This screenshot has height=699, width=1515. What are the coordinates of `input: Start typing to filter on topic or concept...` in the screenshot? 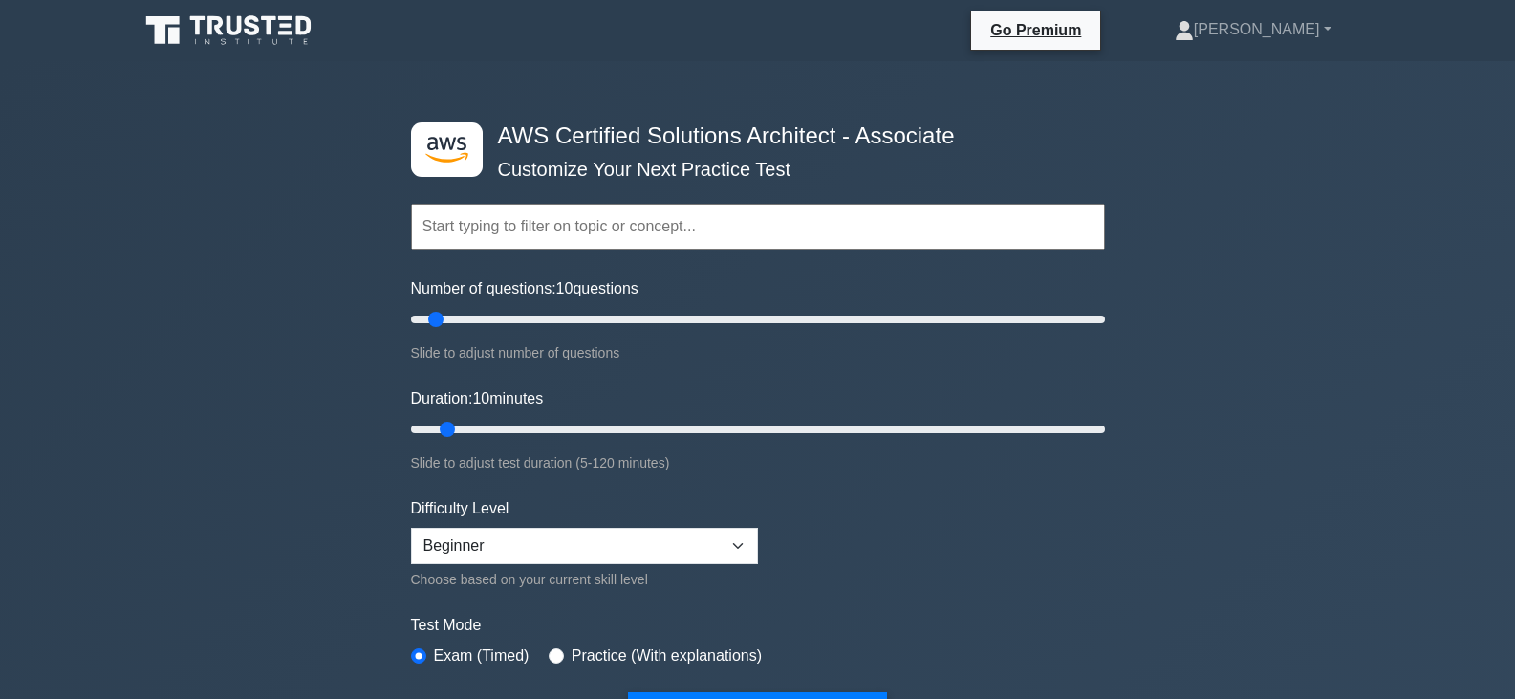 It's located at (758, 227).